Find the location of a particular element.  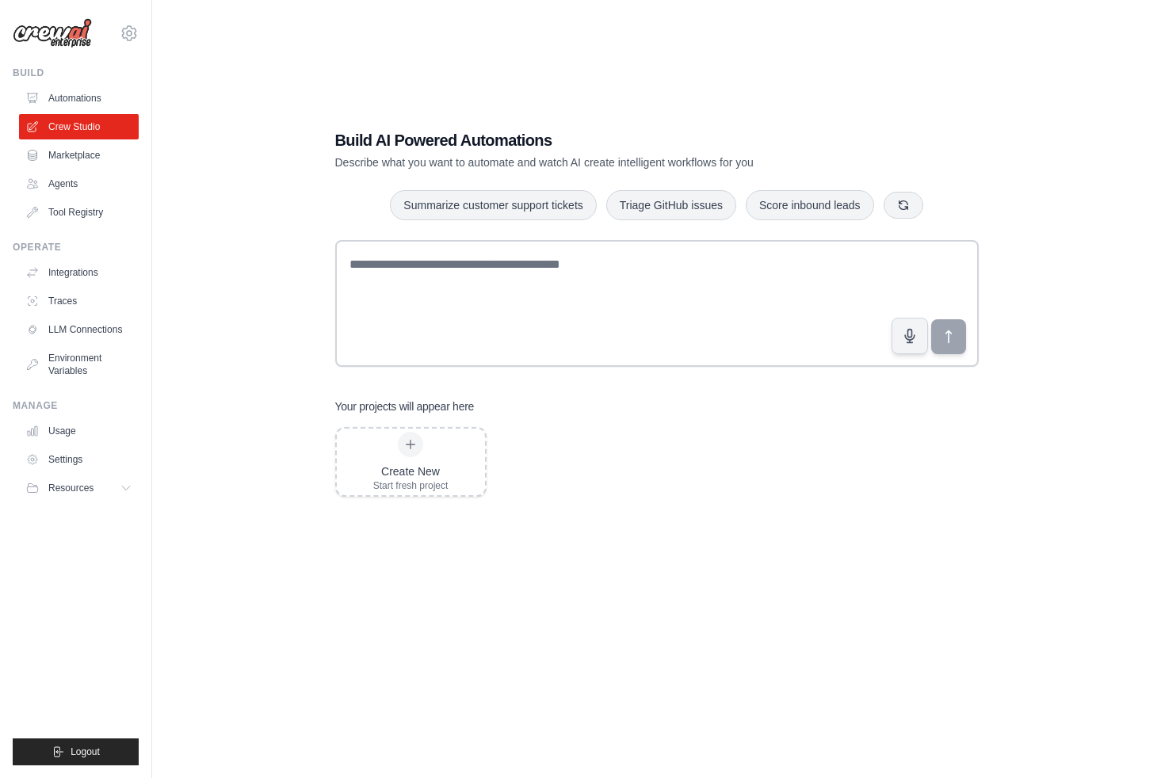

a: Integrations is located at coordinates (78, 273).